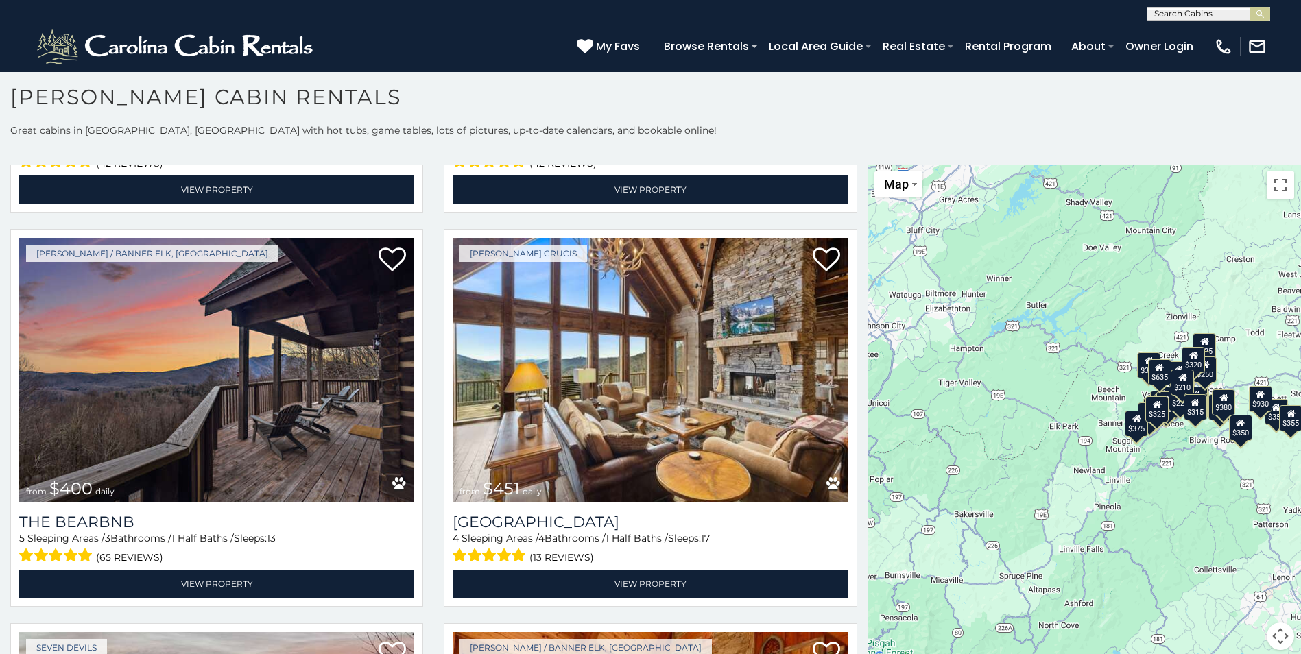 The width and height of the screenshot is (1301, 654). What do you see at coordinates (1136, 424) in the screenshot?
I see `div: $375` at bounding box center [1136, 424].